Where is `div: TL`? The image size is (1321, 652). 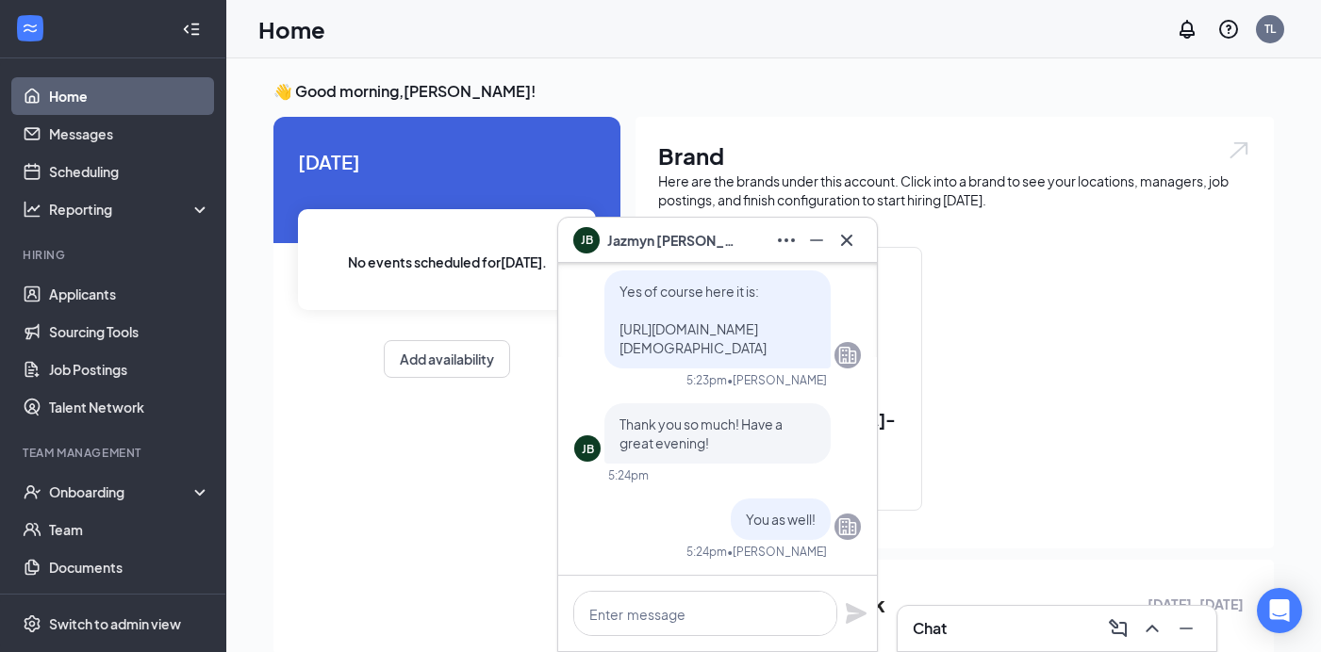 div: TL is located at coordinates (1270, 28).